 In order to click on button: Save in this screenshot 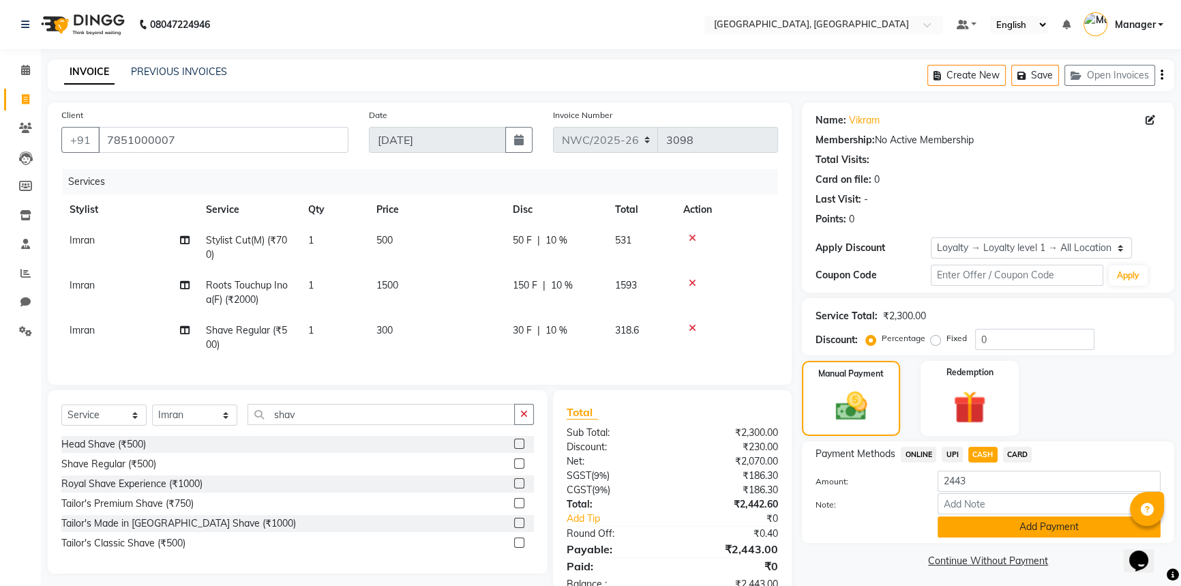, I will do `click(1035, 75)`.